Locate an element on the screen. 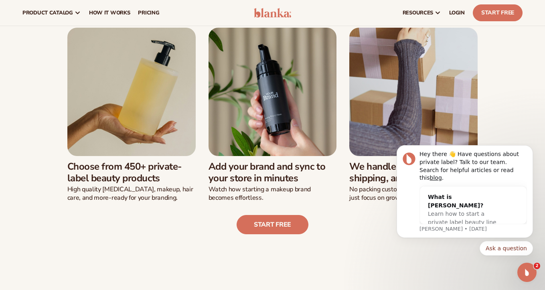  img: Female moving shipping boxes. is located at coordinates (414, 92).